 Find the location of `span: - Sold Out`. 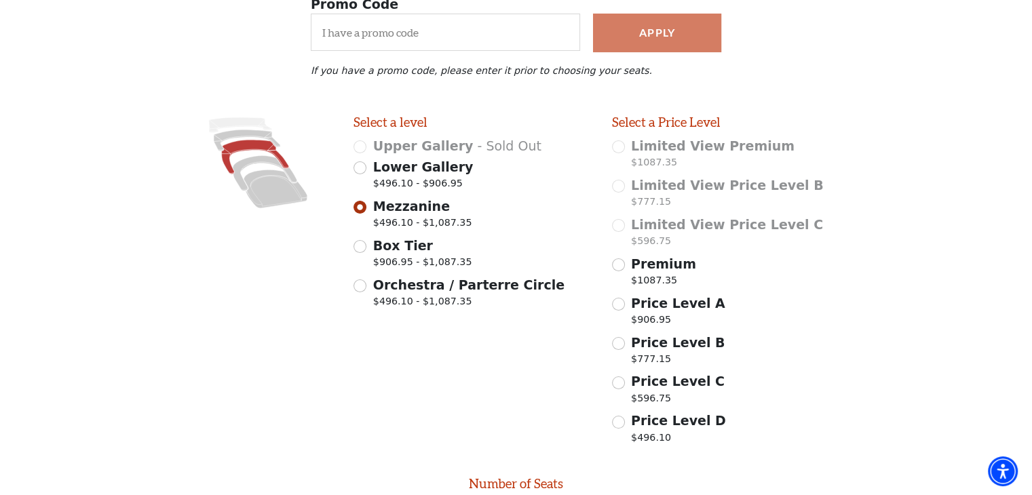

span: - Sold Out is located at coordinates (509, 146).